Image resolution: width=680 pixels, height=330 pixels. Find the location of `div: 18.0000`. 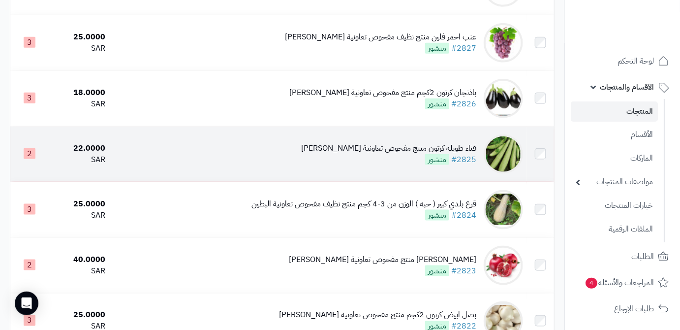

div: 18.0000 is located at coordinates (79, 93).